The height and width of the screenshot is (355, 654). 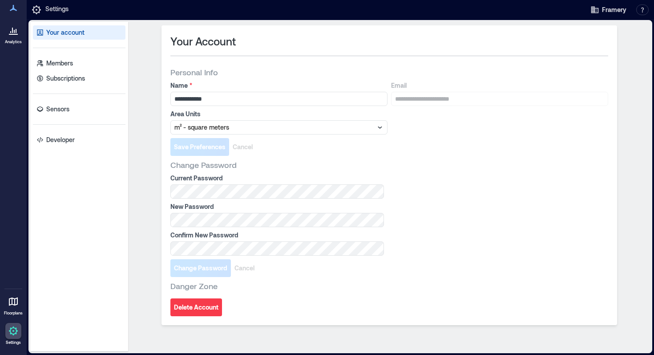 What do you see at coordinates (276, 206) in the screenshot?
I see `label: New Password` at bounding box center [276, 206].